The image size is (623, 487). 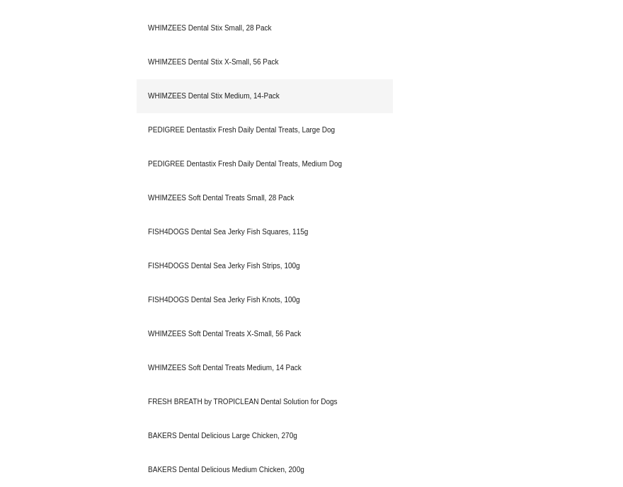 What do you see at coordinates (265, 436) in the screenshot?
I see `div: BAKERS Dental Delicious Large Chicken, 270g` at bounding box center [265, 436].